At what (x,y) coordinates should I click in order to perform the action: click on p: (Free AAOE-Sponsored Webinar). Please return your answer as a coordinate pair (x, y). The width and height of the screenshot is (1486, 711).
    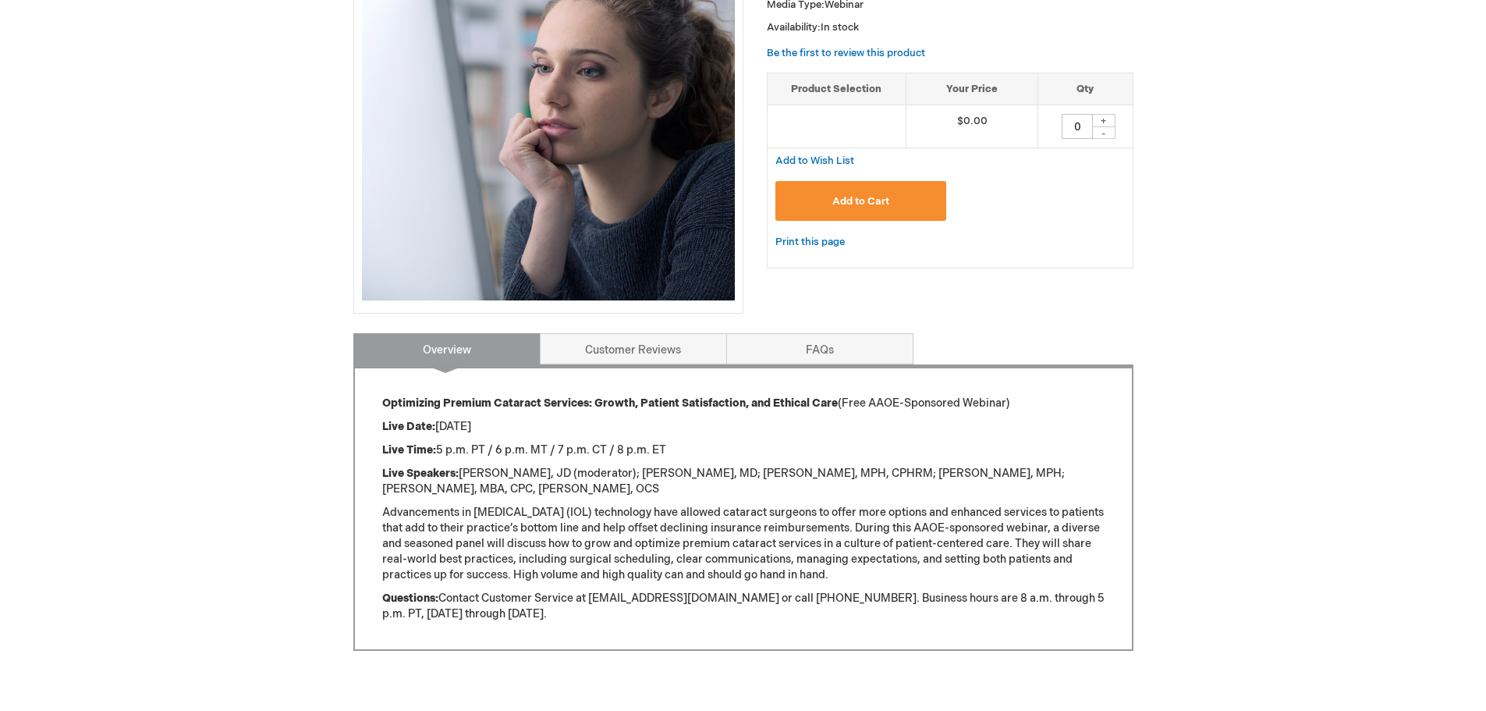
    Looking at the image, I should click on (743, 403).